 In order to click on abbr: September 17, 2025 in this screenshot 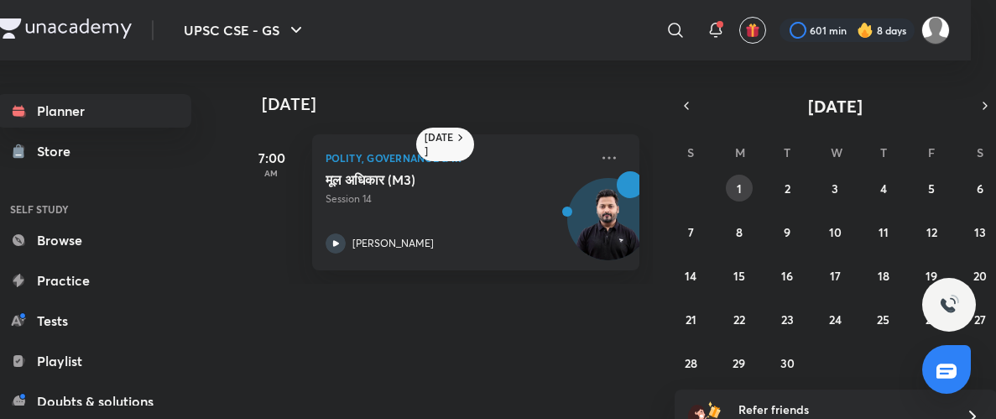, I will do `click(835, 275)`.